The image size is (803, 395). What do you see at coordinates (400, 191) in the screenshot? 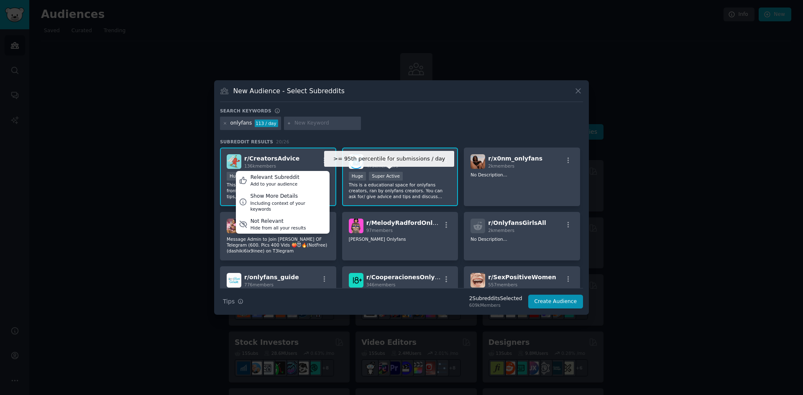
I see `p: This is a educational space for onlyfans creators, ran by onlyfans creators. You can ask for/ giv...` at bounding box center [400, 191].